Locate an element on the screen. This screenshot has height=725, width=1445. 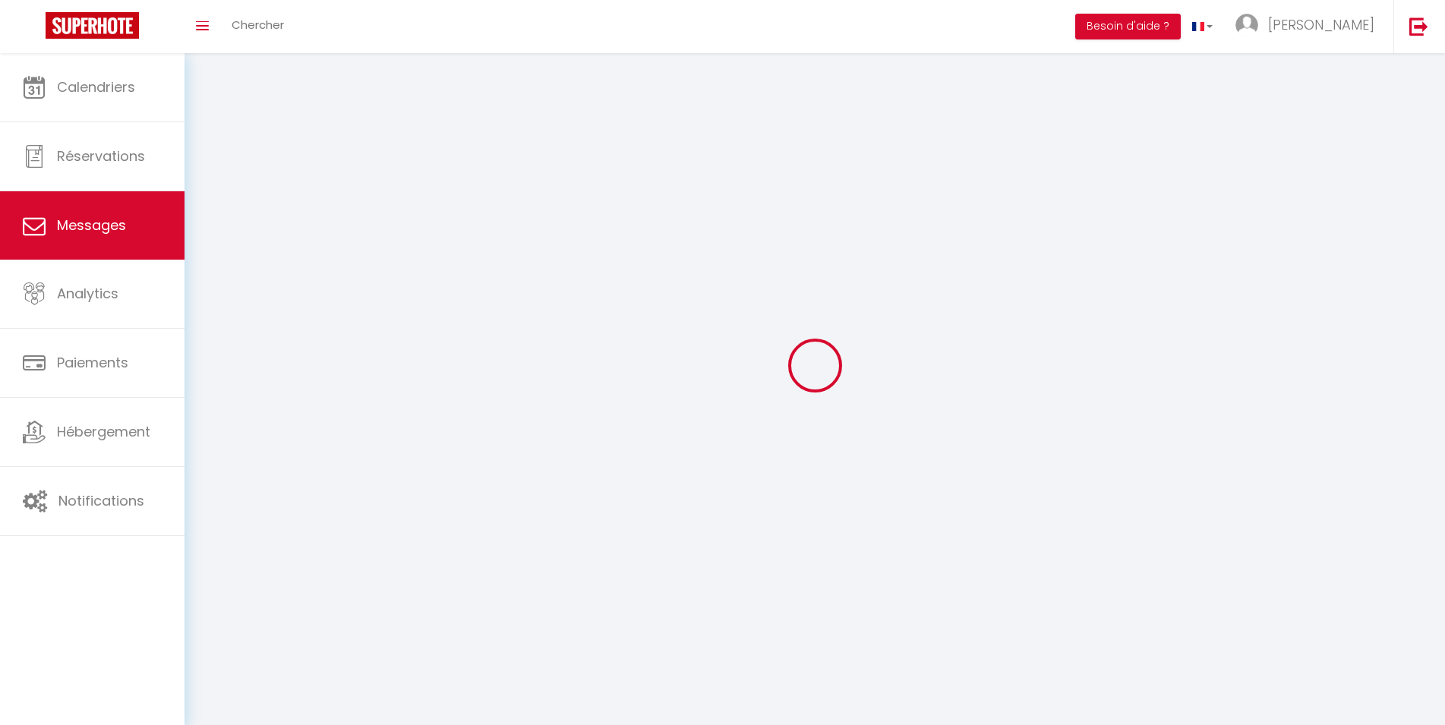
img: Super Booking is located at coordinates (92, 25).